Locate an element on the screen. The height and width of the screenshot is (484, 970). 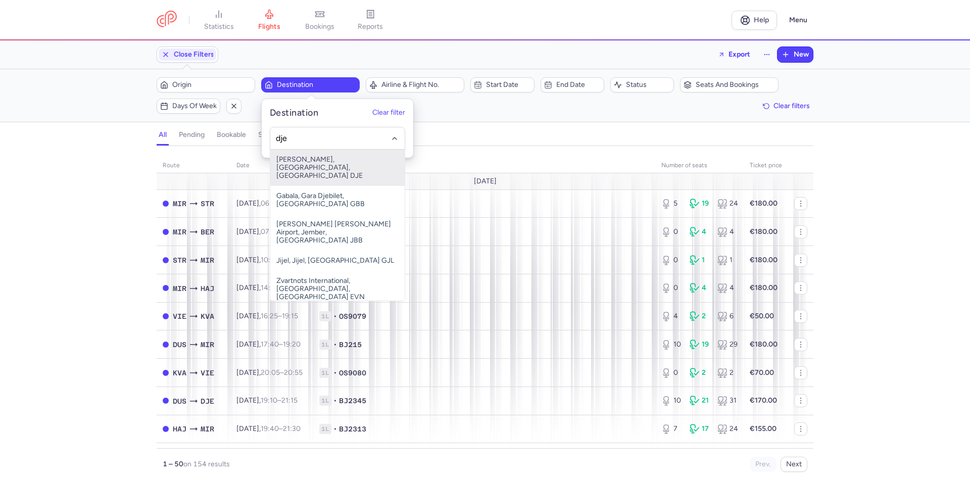
button: New is located at coordinates (795, 55).